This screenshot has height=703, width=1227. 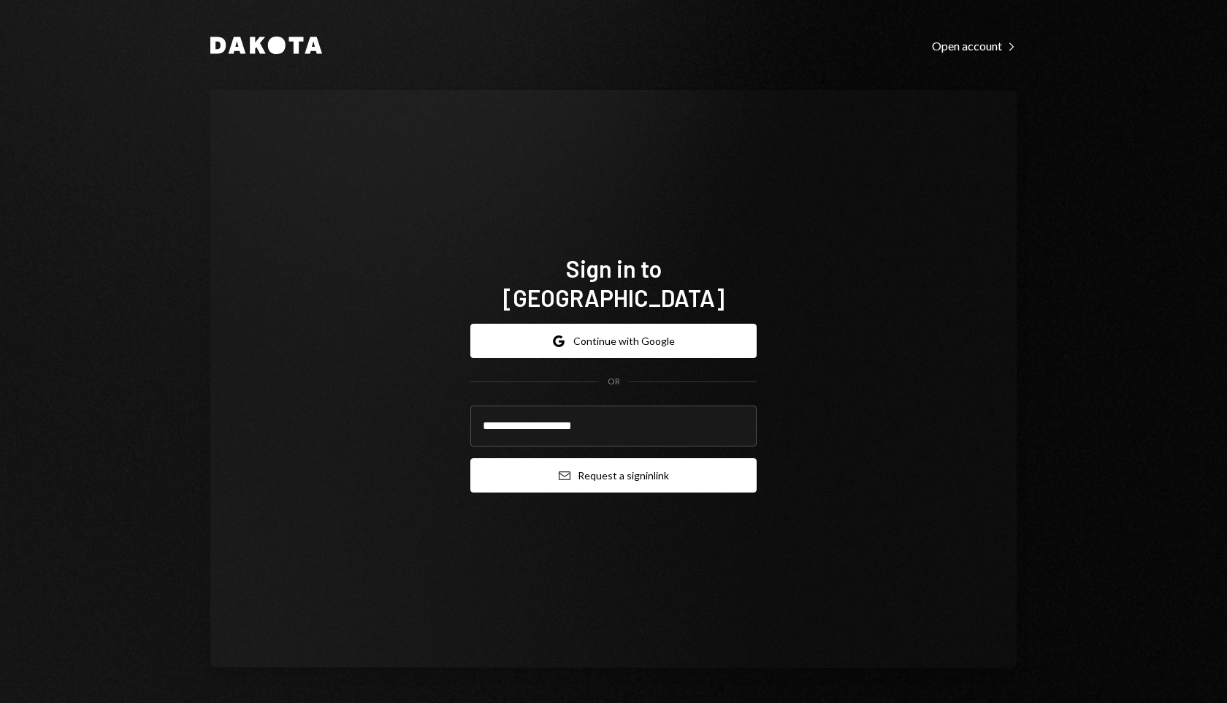 I want to click on button: Request a signinlink, so click(x=613, y=475).